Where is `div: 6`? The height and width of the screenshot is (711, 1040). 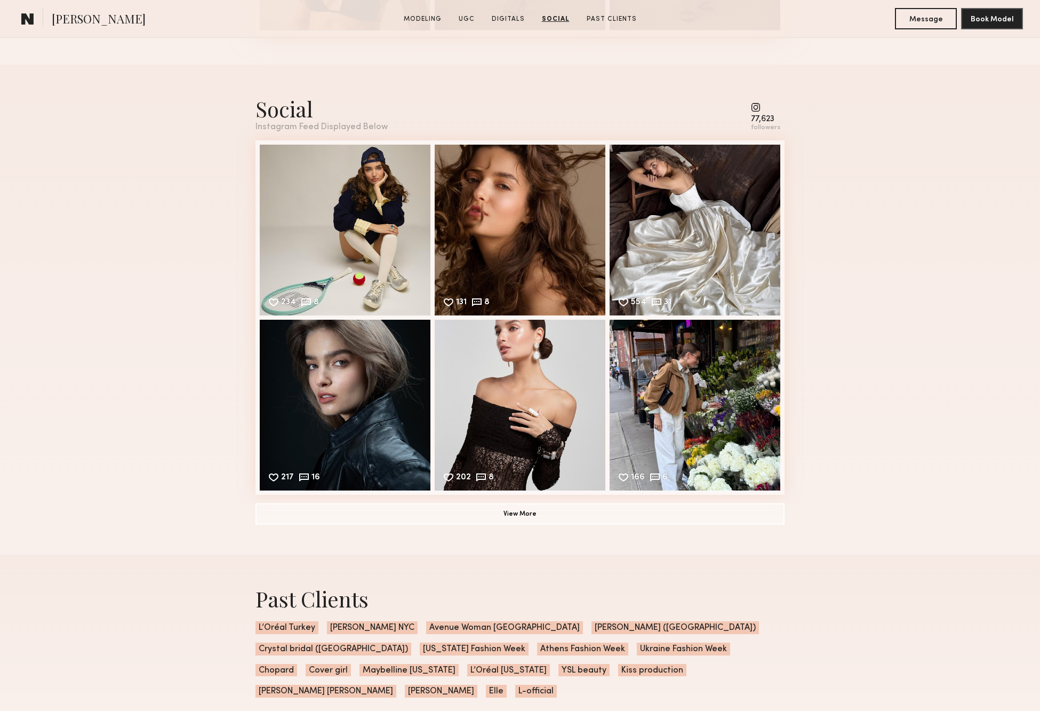 div: 6 is located at coordinates (665, 478).